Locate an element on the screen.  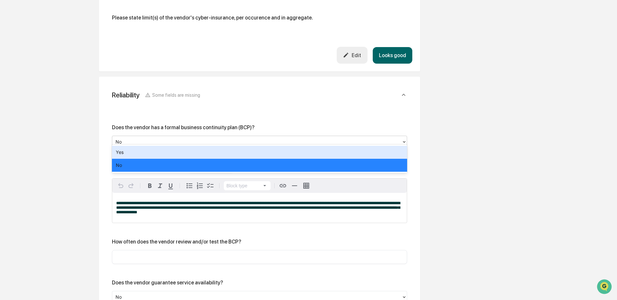
div: Reliability is located at coordinates (126, 95).